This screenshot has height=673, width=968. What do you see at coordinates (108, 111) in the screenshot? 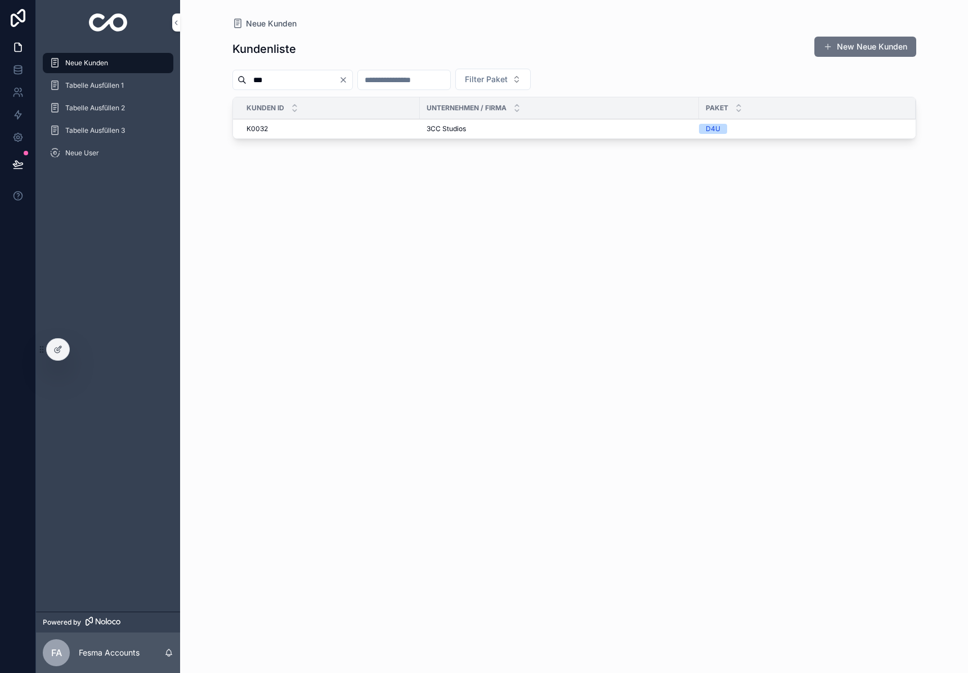
I see `div: scrollable content` at bounding box center [108, 111].